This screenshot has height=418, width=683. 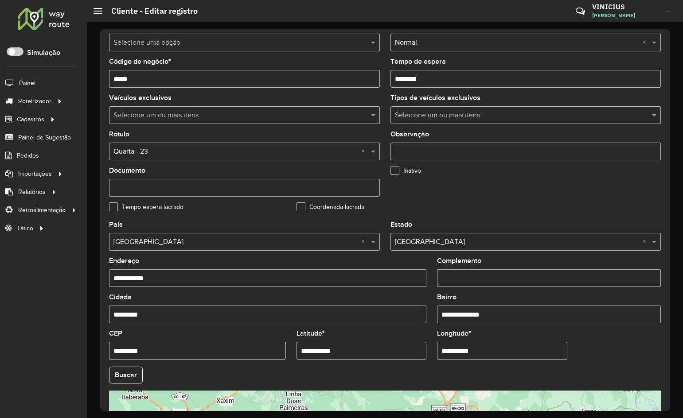 I want to click on label: Simulação, so click(x=43, y=53).